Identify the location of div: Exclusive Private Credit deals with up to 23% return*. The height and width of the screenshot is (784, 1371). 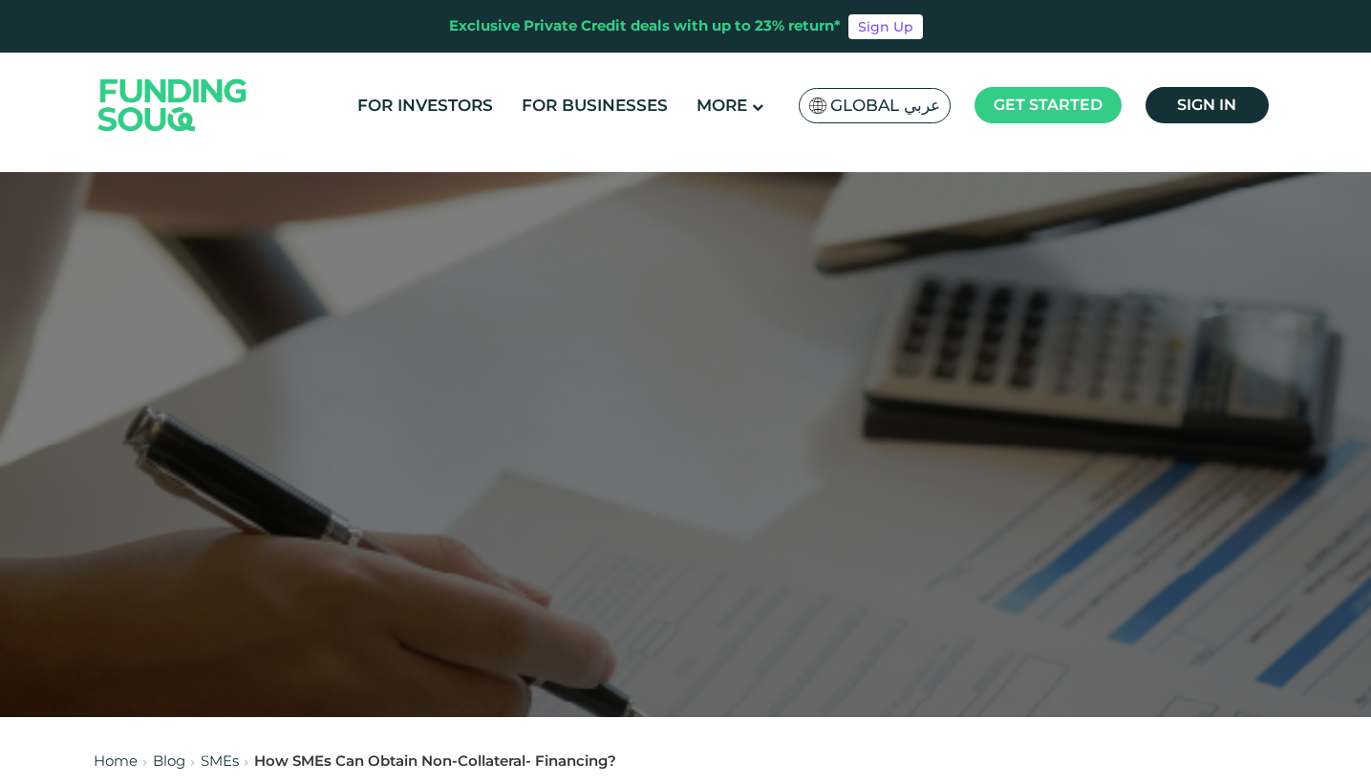
(645, 26).